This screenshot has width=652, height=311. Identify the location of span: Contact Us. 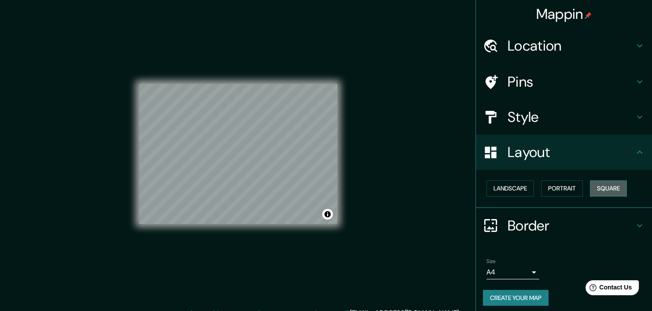
(42, 11).